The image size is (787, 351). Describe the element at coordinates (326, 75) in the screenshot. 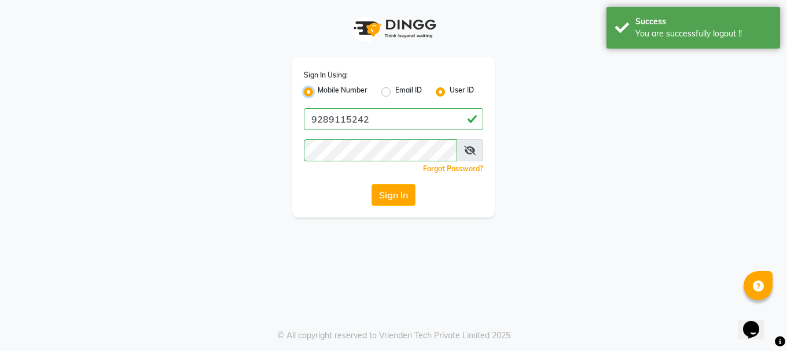

I see `label: Sign In Using:` at that location.